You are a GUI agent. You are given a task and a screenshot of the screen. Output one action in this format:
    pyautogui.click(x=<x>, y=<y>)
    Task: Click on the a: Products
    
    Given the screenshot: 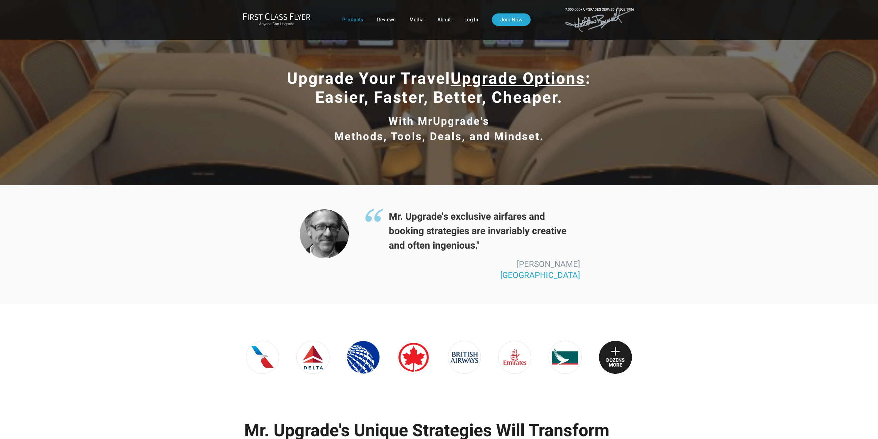 What is the action you would take?
    pyautogui.click(x=353, y=20)
    